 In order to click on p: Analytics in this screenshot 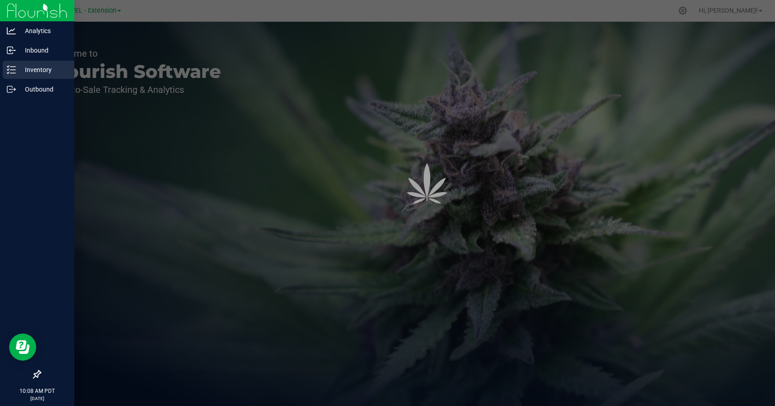, I will do `click(43, 31)`.